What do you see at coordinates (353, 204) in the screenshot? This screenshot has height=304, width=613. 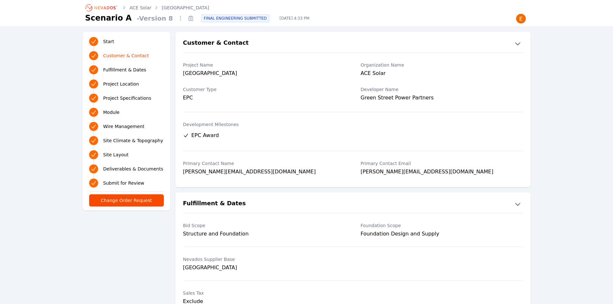 I see `button: Fulfillment & Dates` at bounding box center [353, 204].